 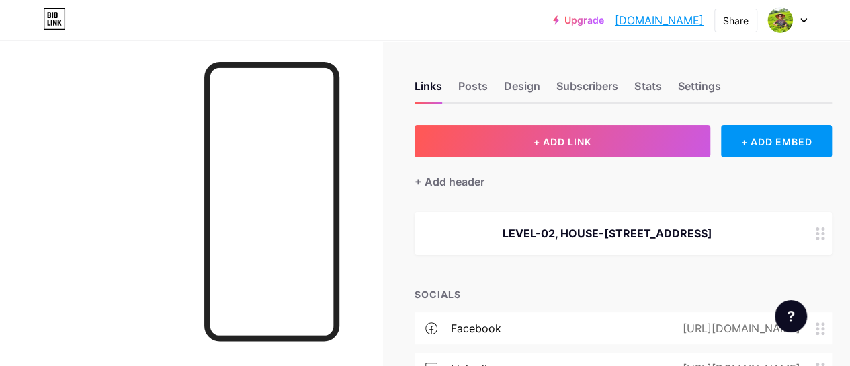 I want to click on div: Settings, so click(x=699, y=90).